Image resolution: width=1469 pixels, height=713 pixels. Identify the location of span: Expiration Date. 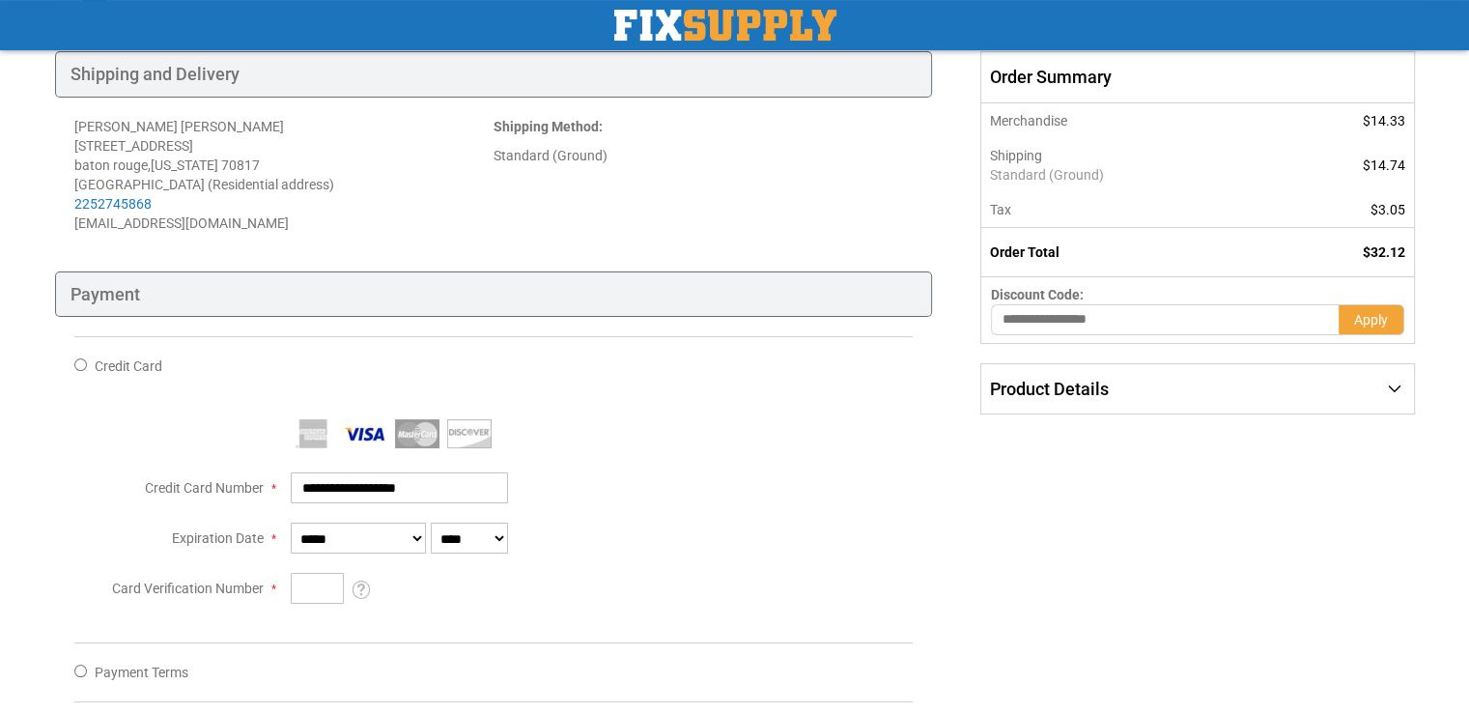
(217, 538).